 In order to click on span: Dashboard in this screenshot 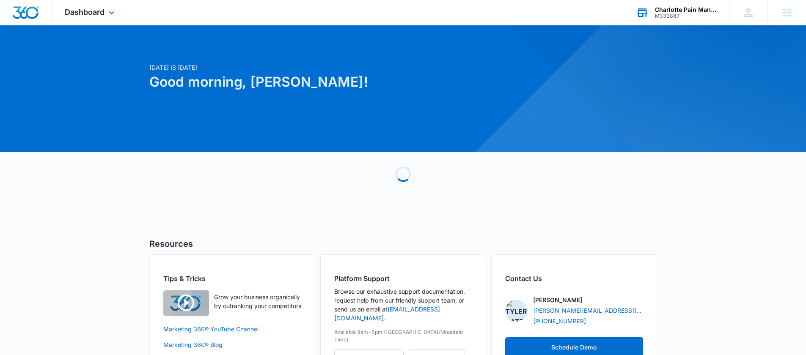, I will do `click(85, 12)`.